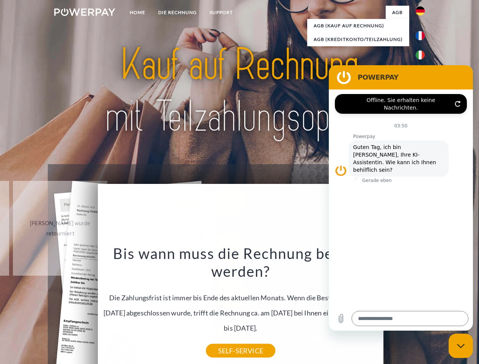  Describe the element at coordinates (241, 351) in the screenshot. I see `a: SELF-SERVICE` at that location.